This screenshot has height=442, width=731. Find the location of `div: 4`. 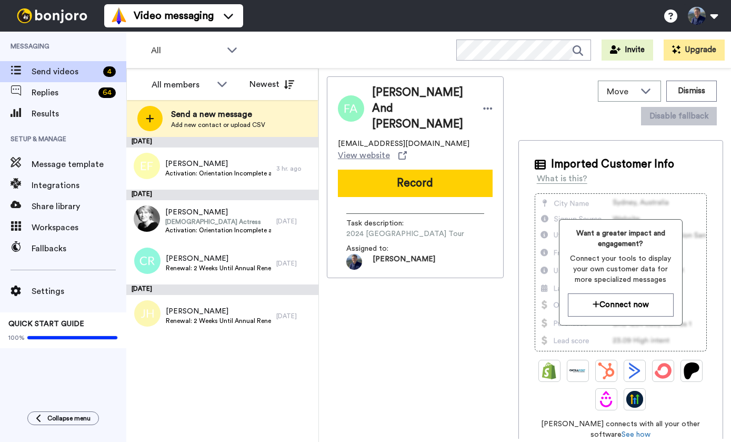

div: 4 is located at coordinates (110, 72).